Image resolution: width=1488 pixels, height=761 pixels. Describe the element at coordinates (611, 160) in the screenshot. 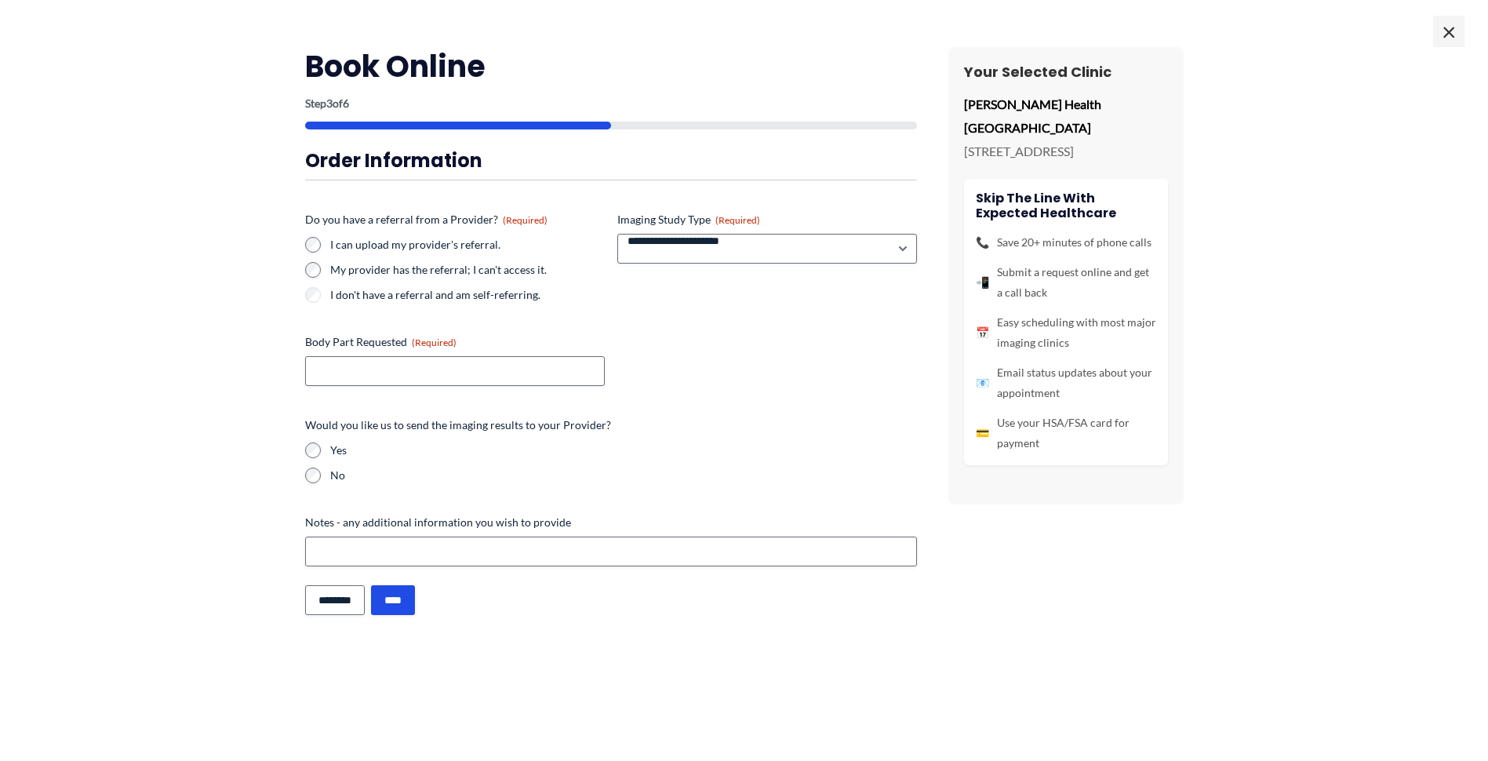

I see `h3: Order Information` at that location.